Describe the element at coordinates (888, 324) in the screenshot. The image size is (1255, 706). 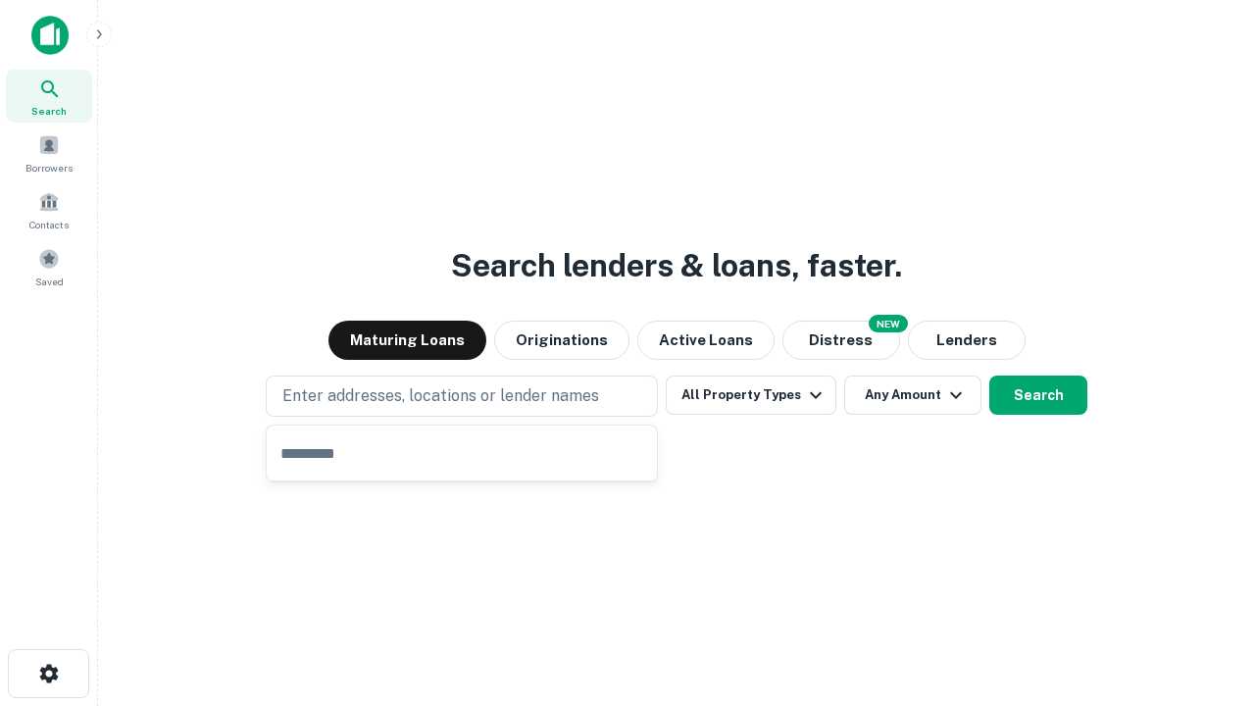
I see `div: NEW` at that location.